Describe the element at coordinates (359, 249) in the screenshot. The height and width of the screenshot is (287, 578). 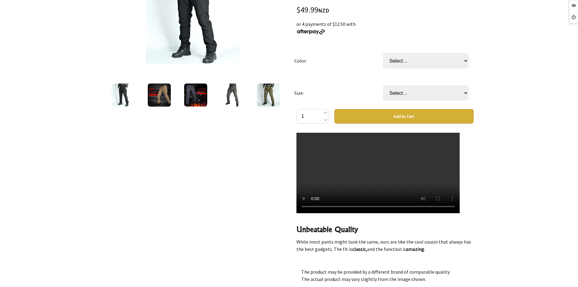
I see `strong: classic,` at that location.